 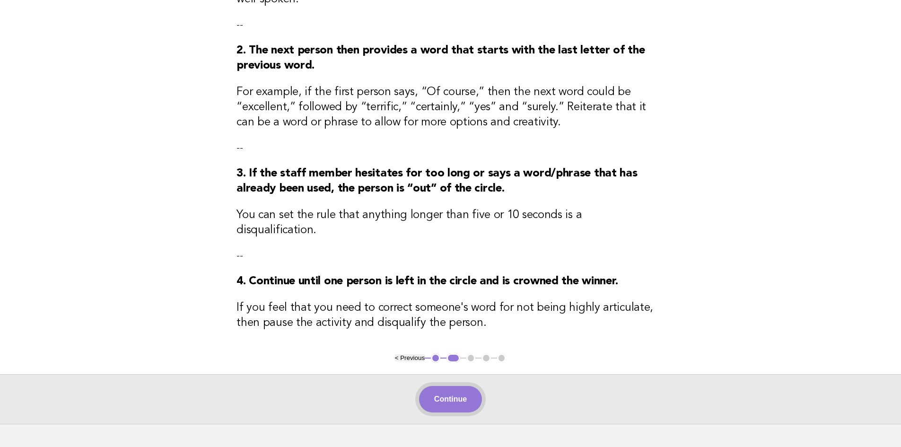 What do you see at coordinates (441, 58) in the screenshot?
I see `strong: 2. The next person then provides a word that starts with the last letter of the previous word.` at bounding box center [441, 58].